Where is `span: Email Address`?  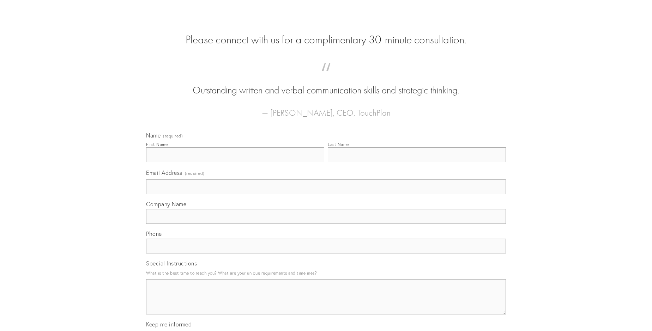
span: Email Address is located at coordinates (164, 173).